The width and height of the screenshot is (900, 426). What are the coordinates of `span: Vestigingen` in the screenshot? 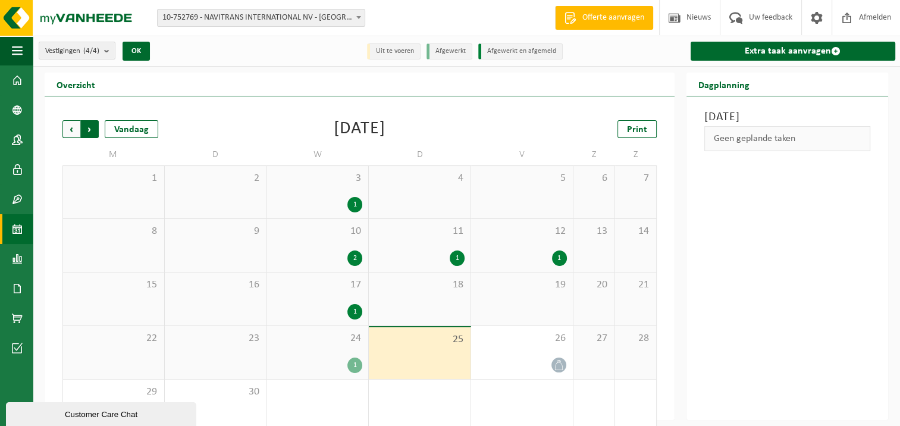 It's located at (72, 51).